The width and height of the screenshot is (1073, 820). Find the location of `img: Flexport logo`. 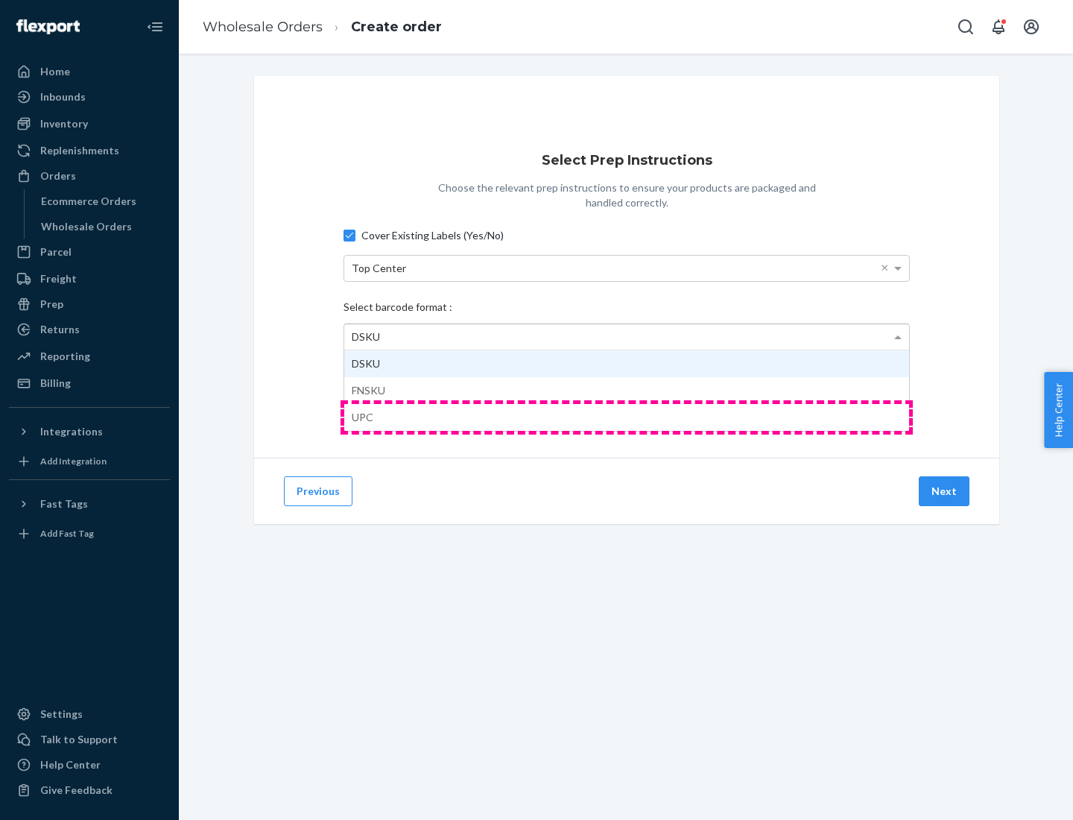

img: Flexport logo is located at coordinates (48, 27).